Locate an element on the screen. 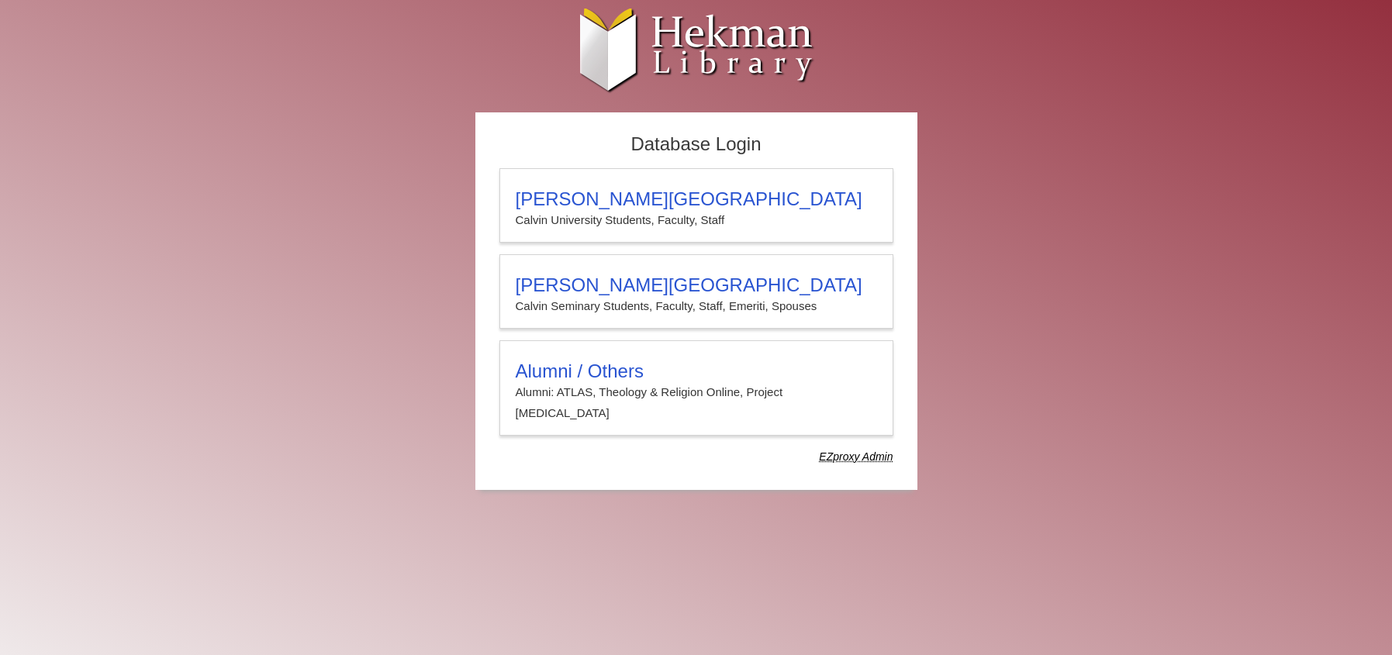 The image size is (1392, 655). p: Calvin University Students, Faculty, Staff is located at coordinates (696, 220).